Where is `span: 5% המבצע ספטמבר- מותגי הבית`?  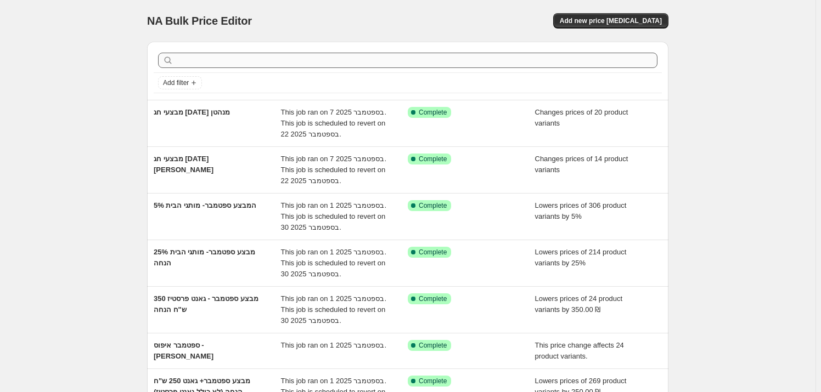
span: 5% המבצע ספטמבר- מותגי הבית is located at coordinates (205, 205).